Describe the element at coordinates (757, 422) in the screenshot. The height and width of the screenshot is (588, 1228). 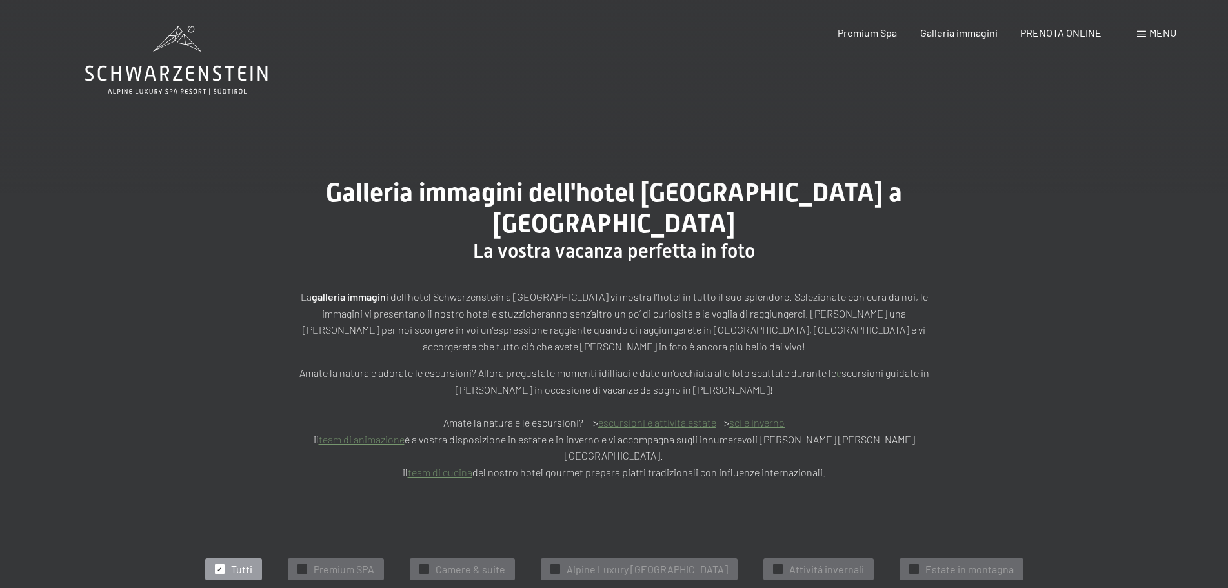
I see `a: sci e inverno` at that location.